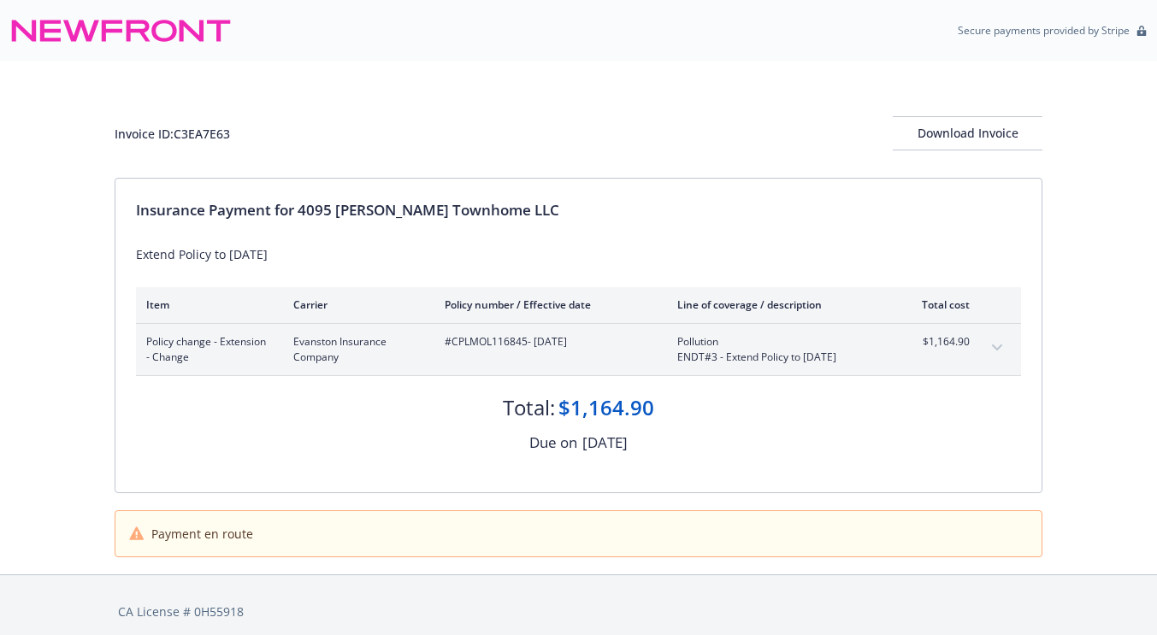 This screenshot has width=1157, height=635. I want to click on div: CA License # 0H55918, so click(578, 612).